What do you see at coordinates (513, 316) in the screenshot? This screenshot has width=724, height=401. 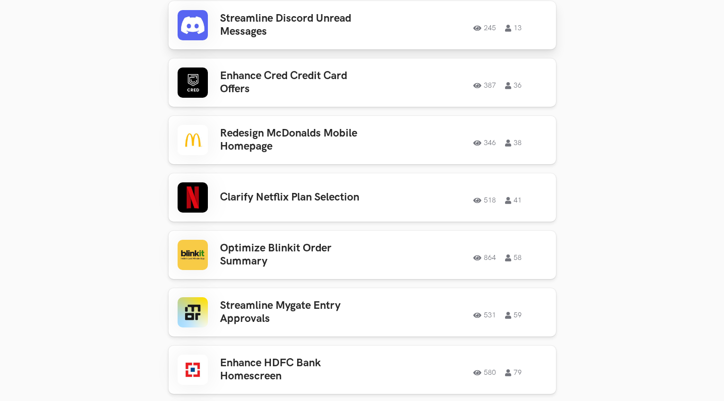 I see `span: 59` at bounding box center [513, 316].